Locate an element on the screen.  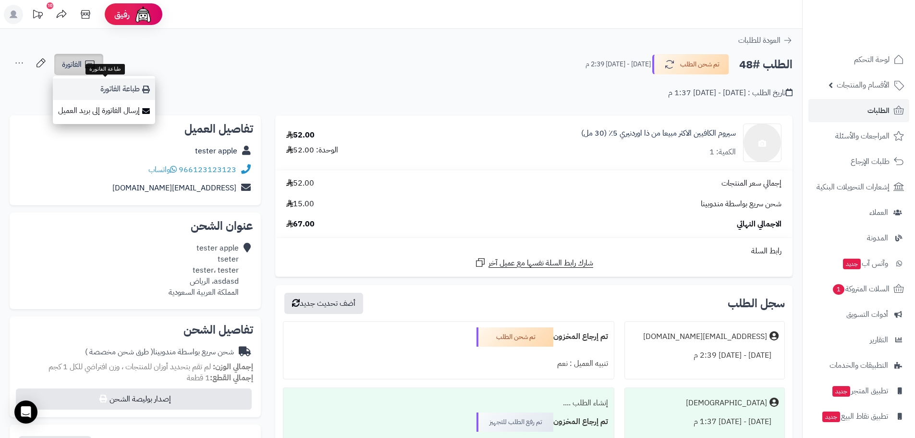
span: شارك رابط السلة نفسها مع عميل آخر is located at coordinates (541, 263).